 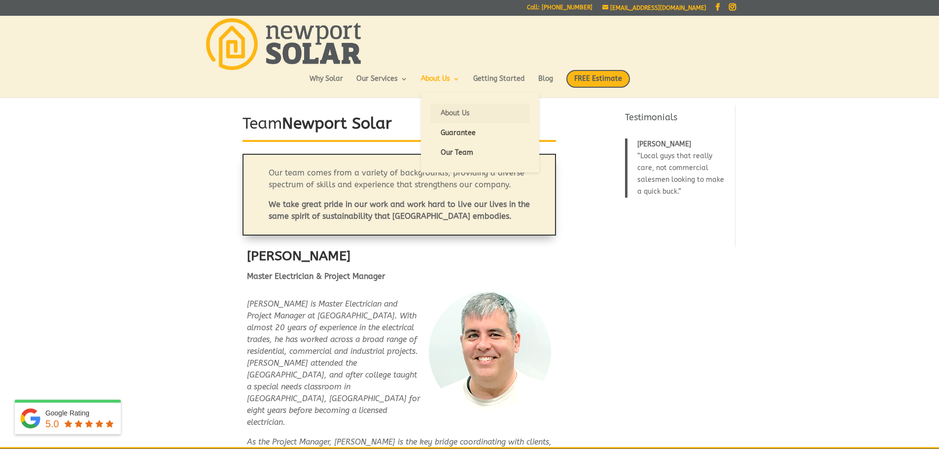 I want to click on img: Mark Cordeiro - Newport Solar, so click(x=490, y=352).